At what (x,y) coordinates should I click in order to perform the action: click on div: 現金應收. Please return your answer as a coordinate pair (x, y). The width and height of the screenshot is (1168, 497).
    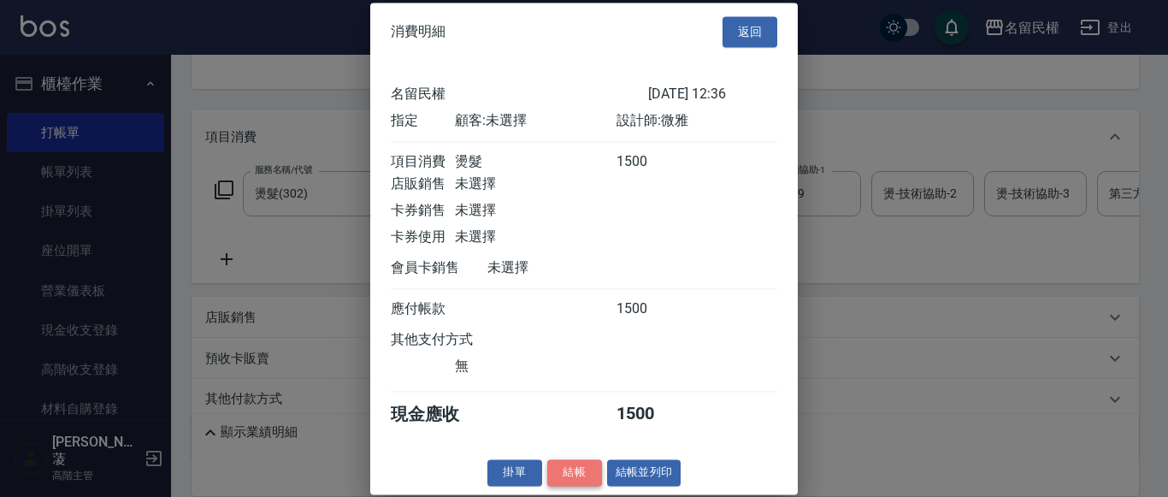
    Looking at the image, I should click on (439, 414).